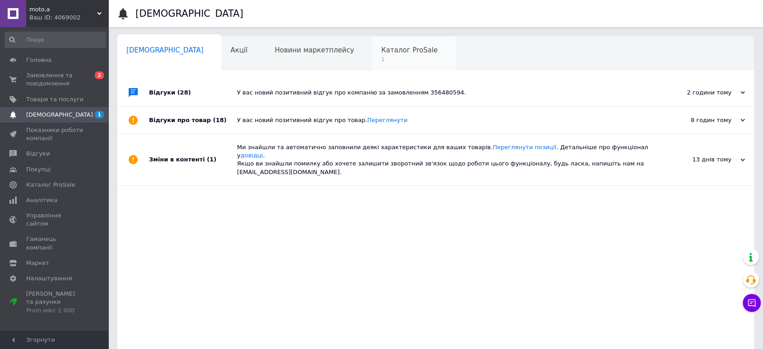 This screenshot has width=763, height=349. Describe the element at coordinates (63, 9) in the screenshot. I see `span: moto.a` at that location.